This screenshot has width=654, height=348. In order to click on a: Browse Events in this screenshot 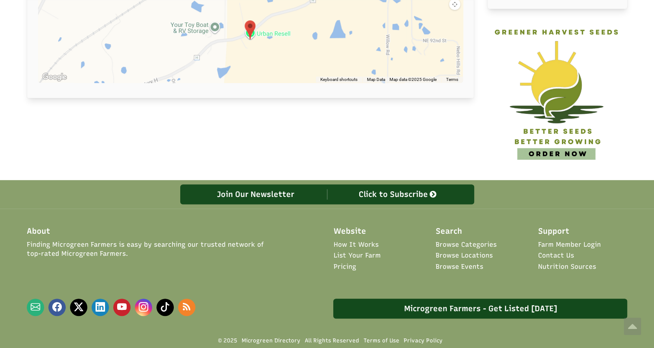, I will do `click(460, 266)`.